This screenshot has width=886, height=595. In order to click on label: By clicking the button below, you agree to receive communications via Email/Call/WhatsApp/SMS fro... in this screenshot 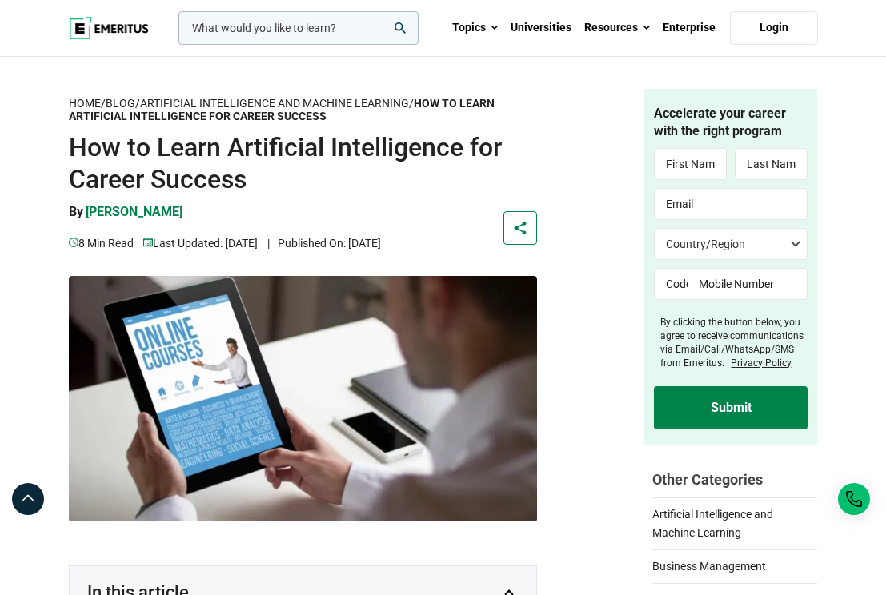, I will do `click(734, 343)`.